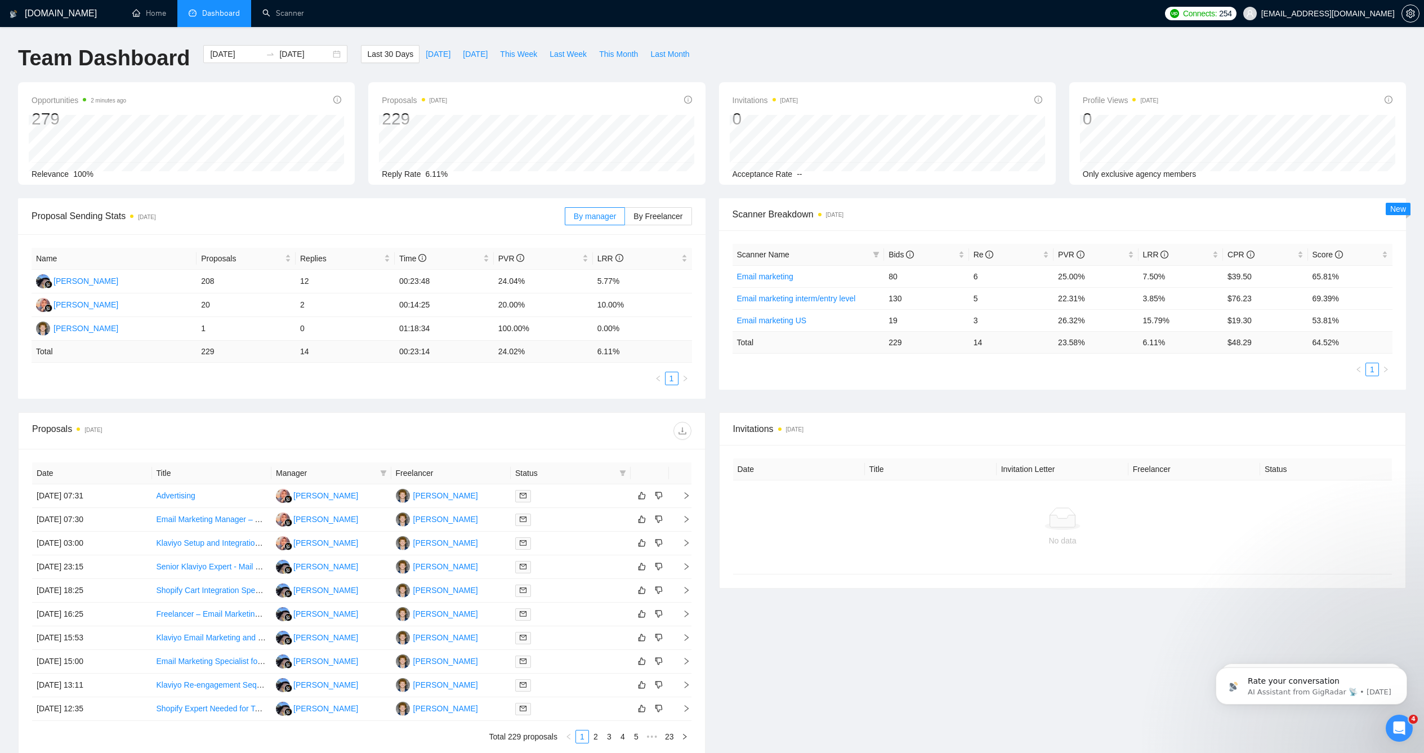  What do you see at coordinates (636, 737) in the screenshot?
I see `a: 5` at bounding box center [636, 737].